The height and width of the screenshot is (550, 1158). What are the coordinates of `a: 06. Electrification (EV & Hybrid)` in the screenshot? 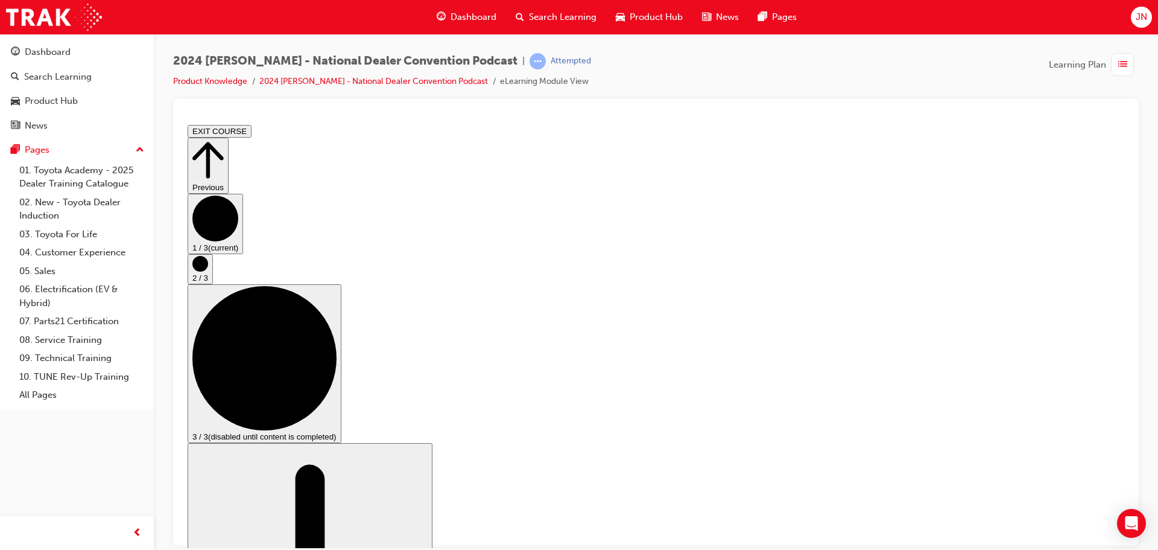 It's located at (81, 296).